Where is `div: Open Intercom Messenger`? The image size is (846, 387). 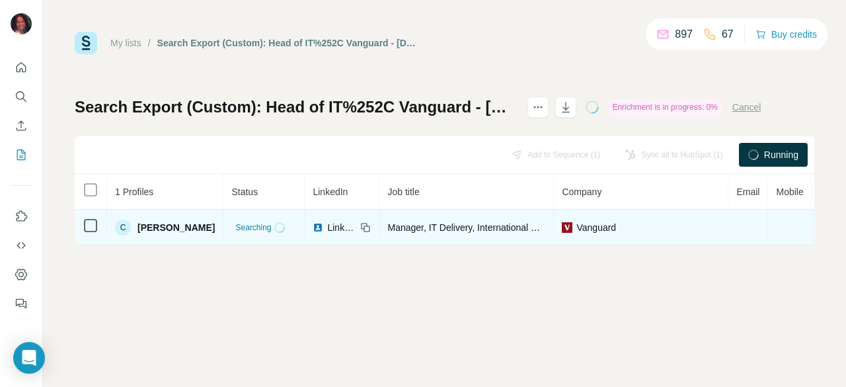
div: Open Intercom Messenger is located at coordinates (29, 358).